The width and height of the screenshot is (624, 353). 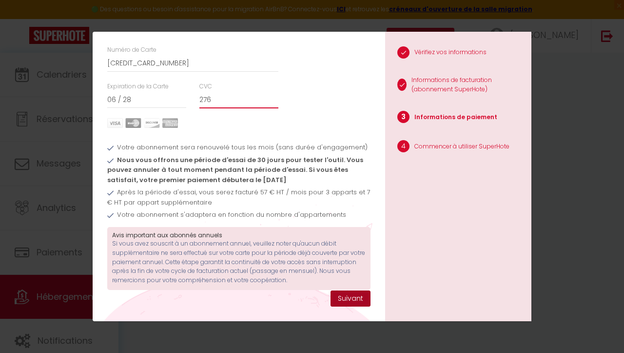 What do you see at coordinates (206, 86) in the screenshot?
I see `label: CVC` at bounding box center [206, 86].